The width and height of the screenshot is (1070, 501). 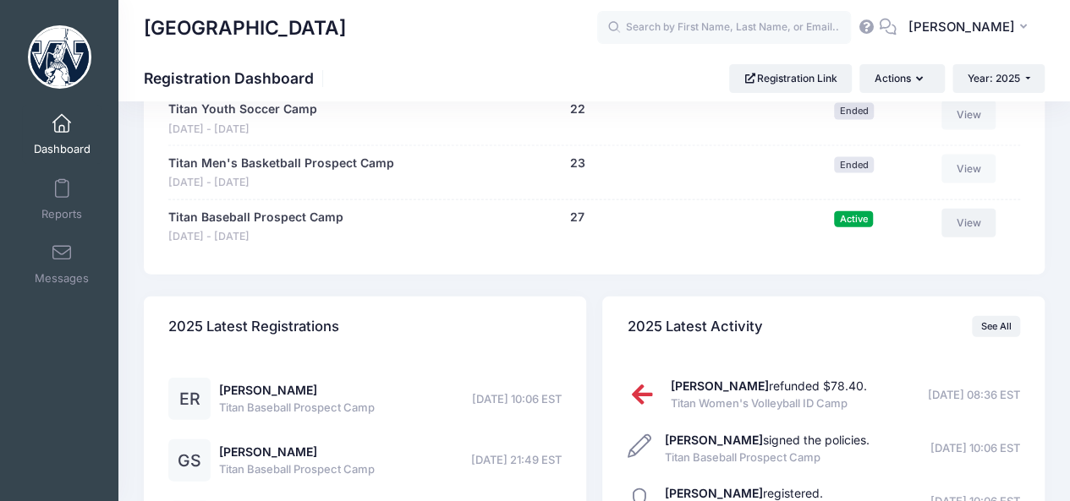 I want to click on button: 27, so click(x=577, y=217).